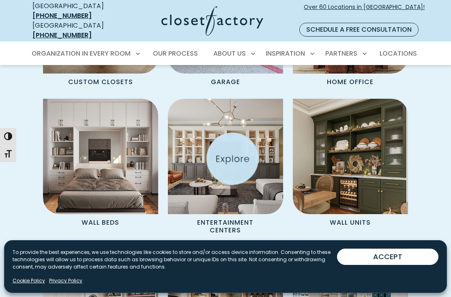  I want to click on img: Entertainment Center, so click(226, 156).